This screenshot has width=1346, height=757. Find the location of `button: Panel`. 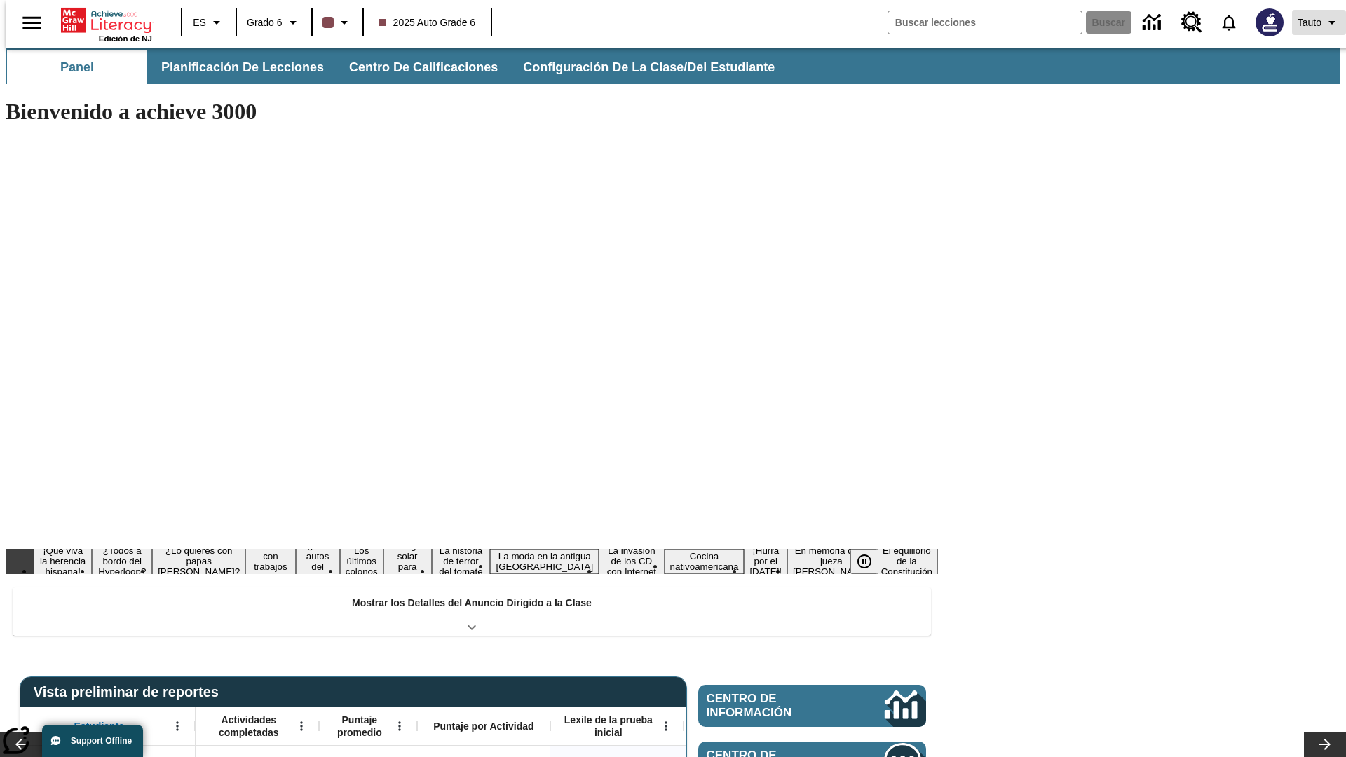

button: Panel is located at coordinates (77, 67).